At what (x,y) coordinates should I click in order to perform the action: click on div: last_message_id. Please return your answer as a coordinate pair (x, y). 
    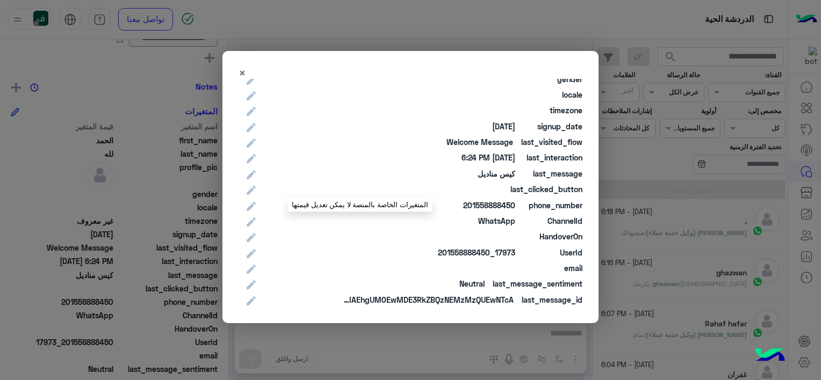
    Looking at the image, I should click on (552, 300).